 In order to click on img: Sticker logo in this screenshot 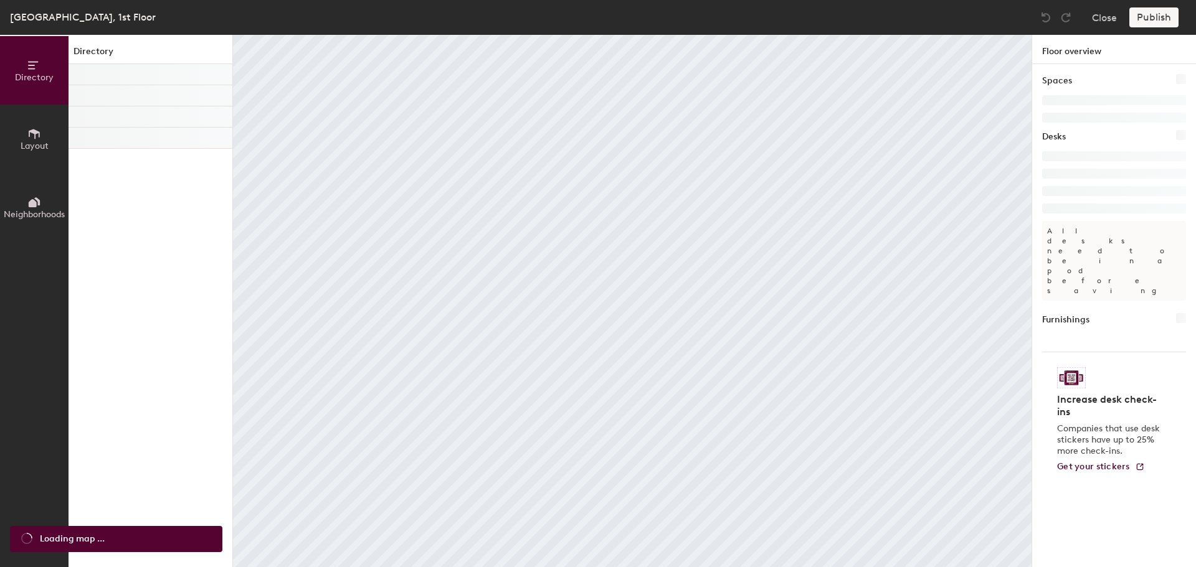, I will do `click(1071, 378)`.